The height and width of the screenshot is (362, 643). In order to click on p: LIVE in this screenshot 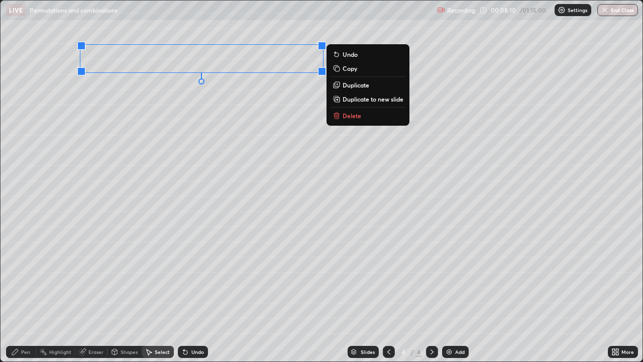, I will do `click(16, 10)`.